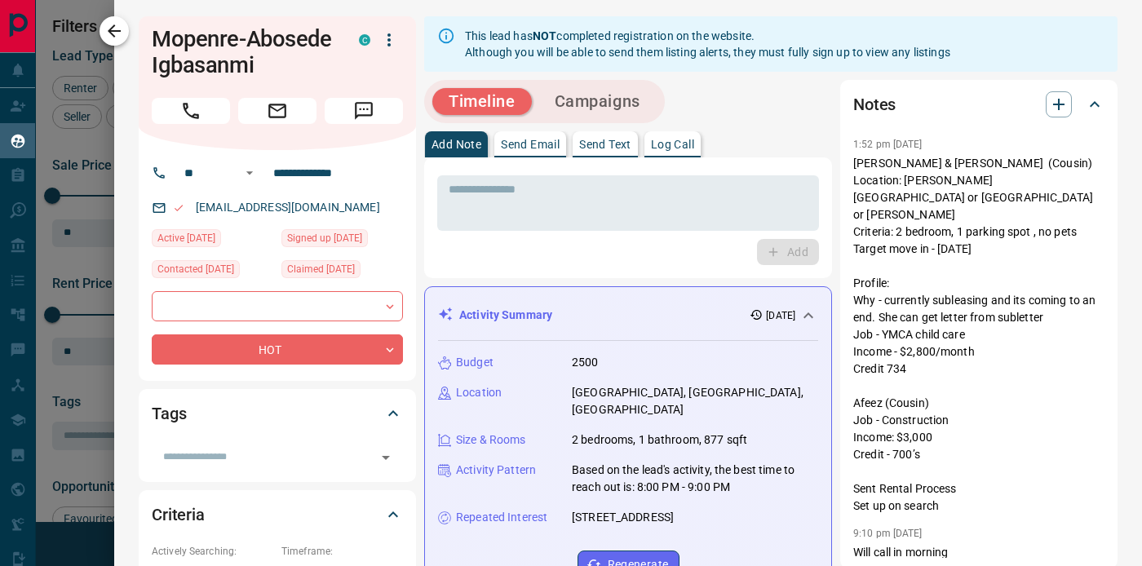 This screenshot has height=566, width=1142. Describe the element at coordinates (979, 104) in the screenshot. I see `div: Notes` at that location.